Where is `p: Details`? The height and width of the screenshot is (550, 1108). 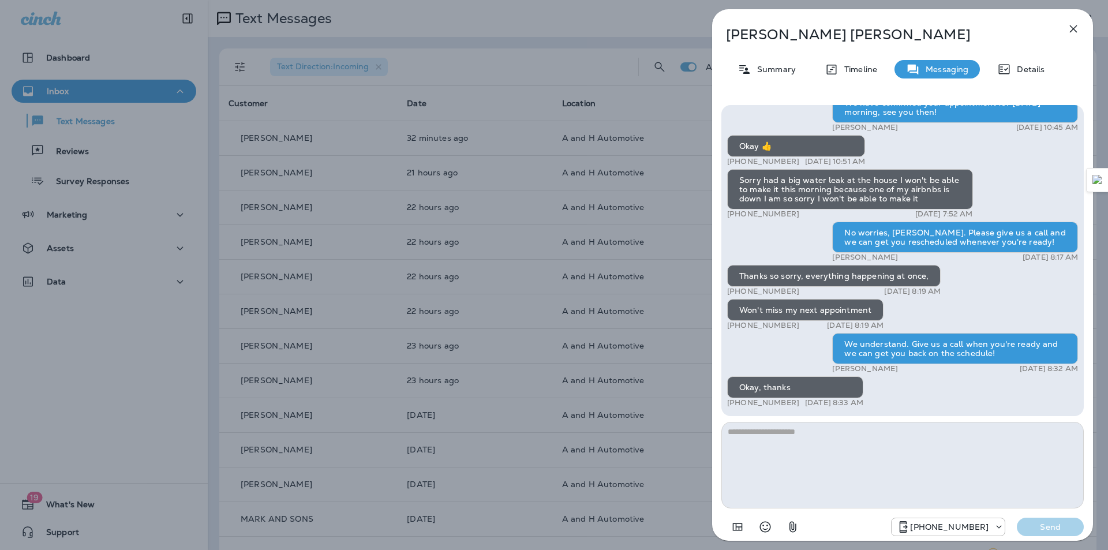
p: Details is located at coordinates (1028, 69).